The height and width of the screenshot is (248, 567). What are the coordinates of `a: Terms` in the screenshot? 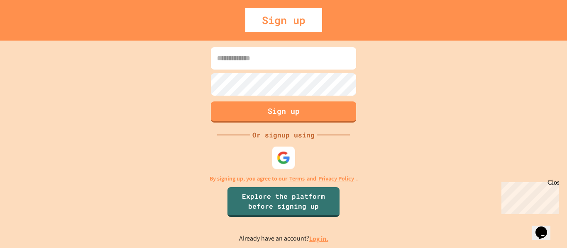 It's located at (297, 179).